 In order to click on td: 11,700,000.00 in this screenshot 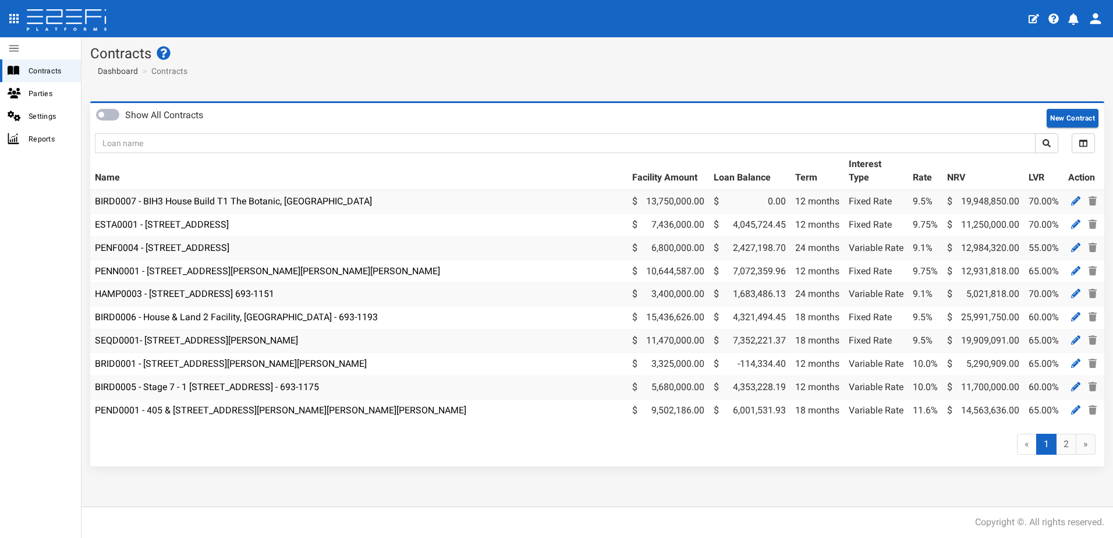, I will do `click(983, 387)`.